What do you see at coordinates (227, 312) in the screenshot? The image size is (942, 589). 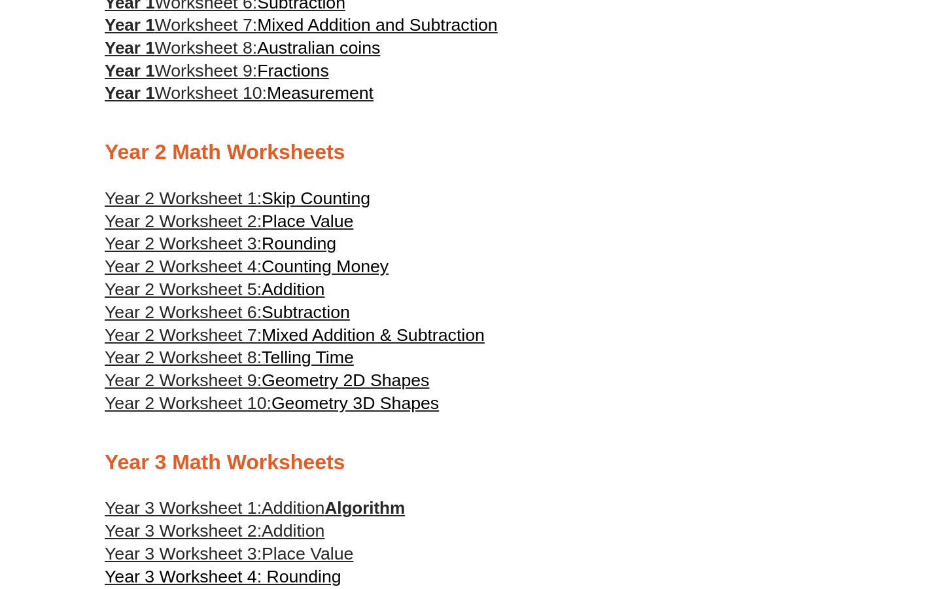 I see `a: Year 2 Worksheet 6:Subtraction` at bounding box center [227, 312].